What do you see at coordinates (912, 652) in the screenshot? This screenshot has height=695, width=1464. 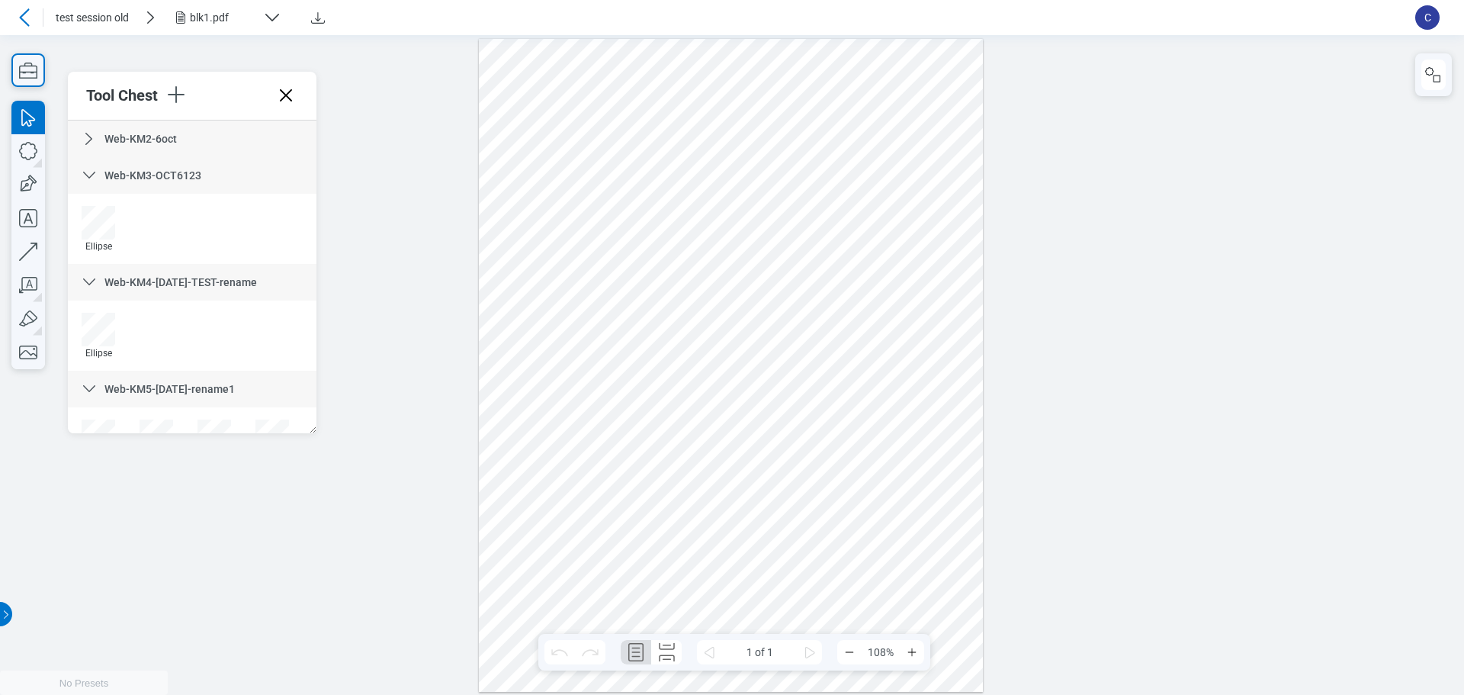 I see `button: Zoom In` at bounding box center [912, 652].